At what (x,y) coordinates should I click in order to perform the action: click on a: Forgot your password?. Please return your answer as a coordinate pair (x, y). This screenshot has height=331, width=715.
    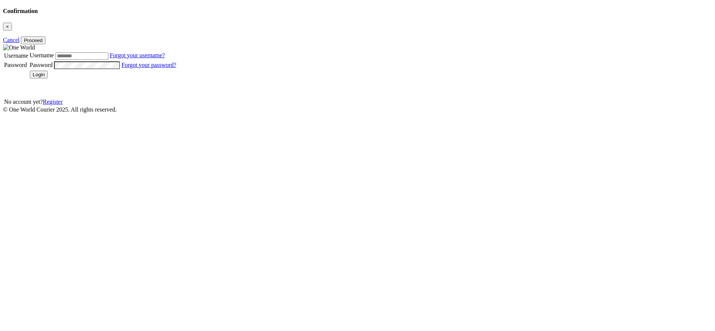
    Looking at the image, I should click on (149, 65).